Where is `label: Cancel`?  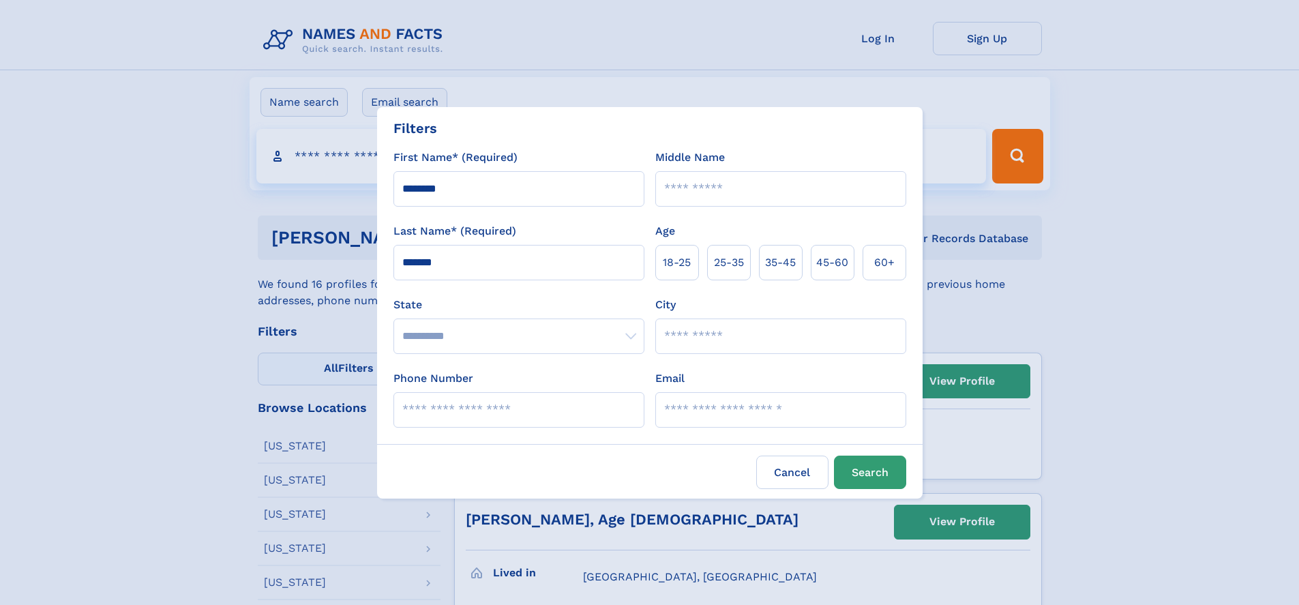 label: Cancel is located at coordinates (792, 472).